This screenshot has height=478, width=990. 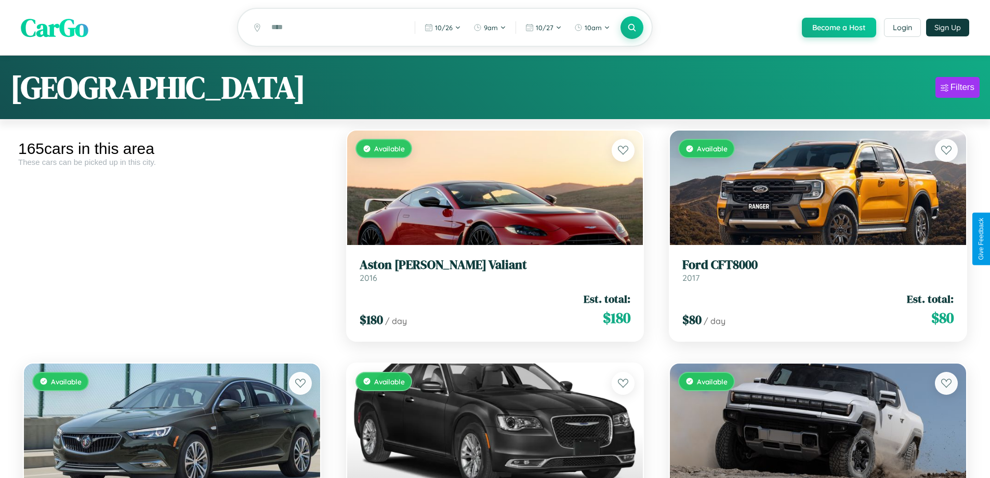 I want to click on button: 10/26, so click(x=443, y=28).